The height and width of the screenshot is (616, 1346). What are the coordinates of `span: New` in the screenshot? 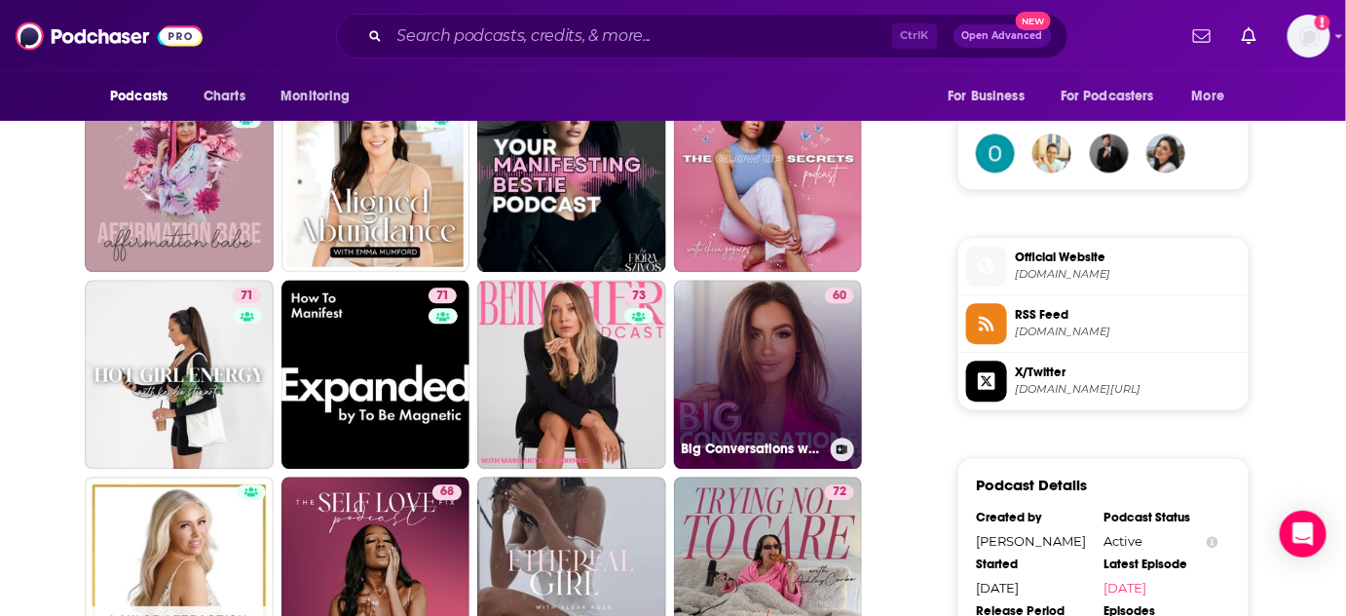 It's located at (1033, 20).